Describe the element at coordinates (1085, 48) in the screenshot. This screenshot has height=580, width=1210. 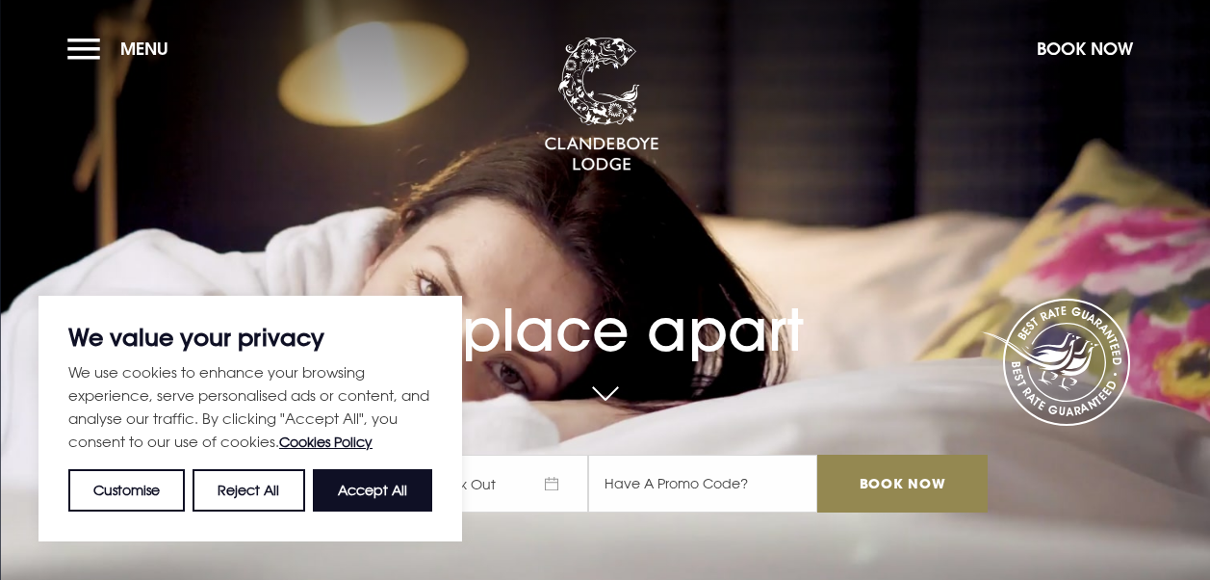
I see `button: Book Now` at that location.